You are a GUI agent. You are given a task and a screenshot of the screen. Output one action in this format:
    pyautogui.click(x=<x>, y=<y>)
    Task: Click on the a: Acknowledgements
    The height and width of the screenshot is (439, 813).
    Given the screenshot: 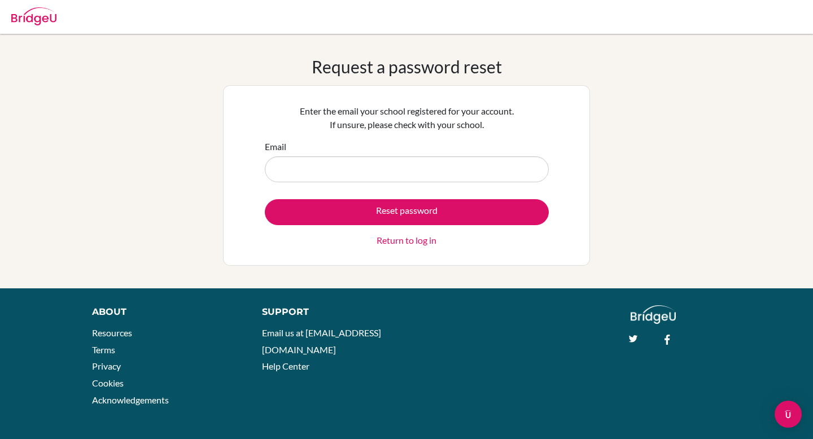 What is the action you would take?
    pyautogui.click(x=130, y=400)
    